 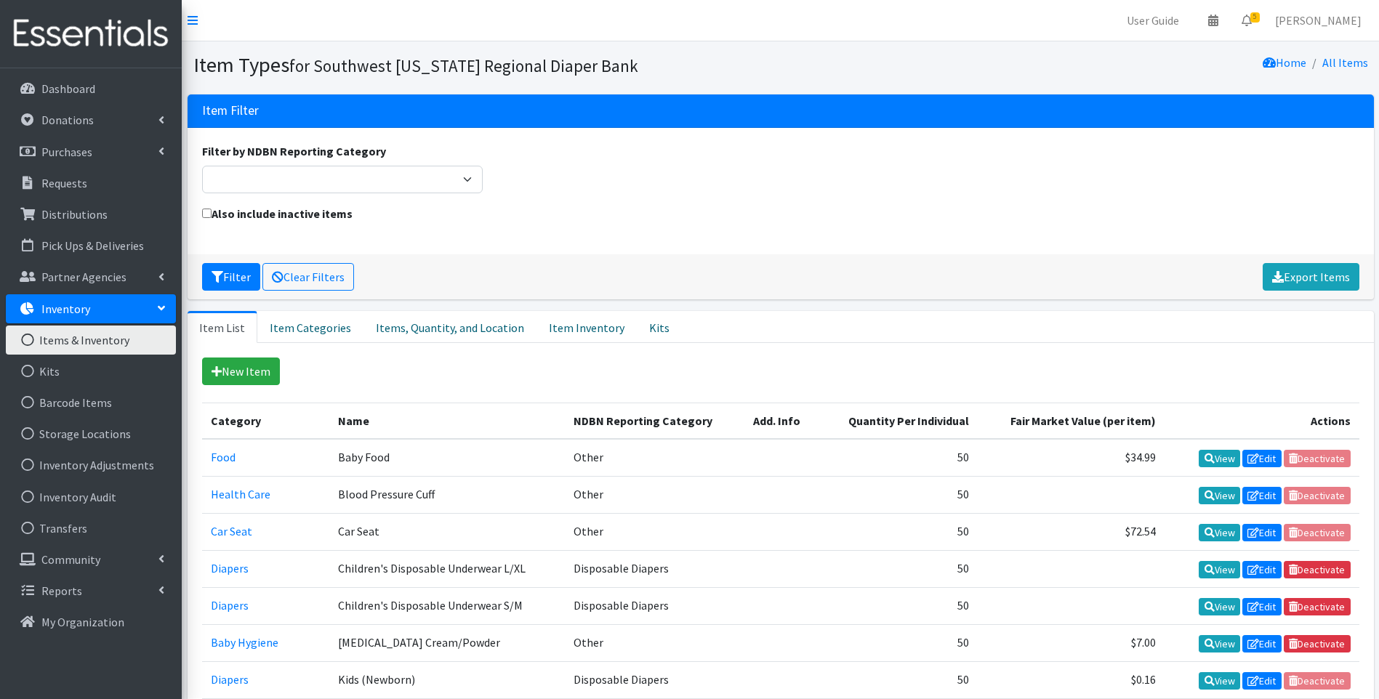 I want to click on p: Partner Agencies, so click(x=84, y=277).